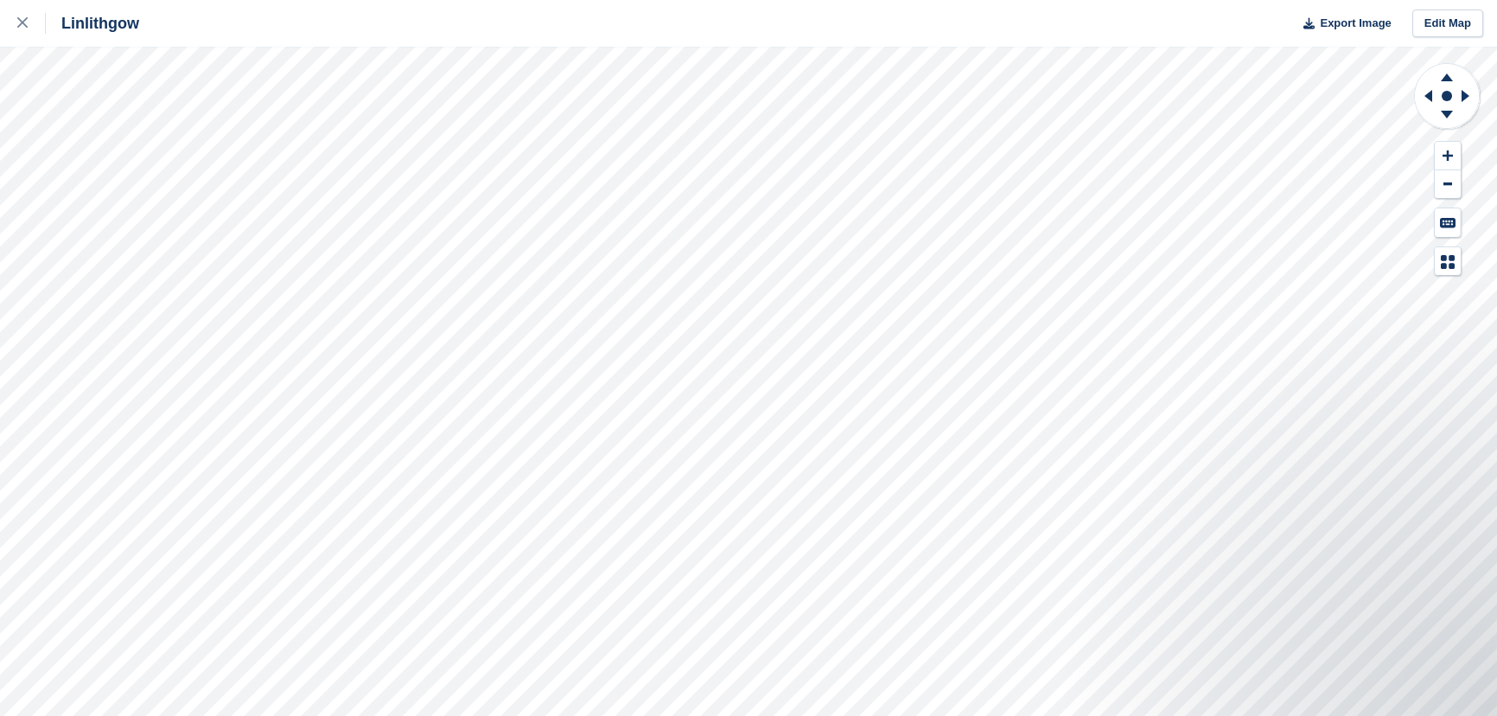  Describe the element at coordinates (1343, 23) in the screenshot. I see `button: Export Image` at that location.